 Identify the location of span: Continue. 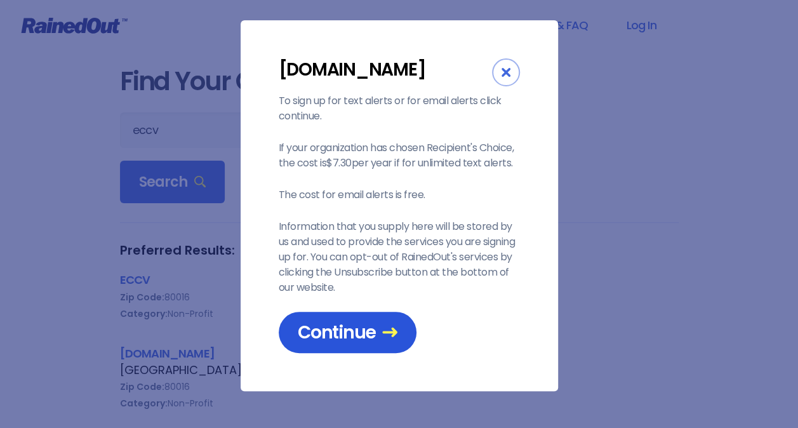
(347, 332).